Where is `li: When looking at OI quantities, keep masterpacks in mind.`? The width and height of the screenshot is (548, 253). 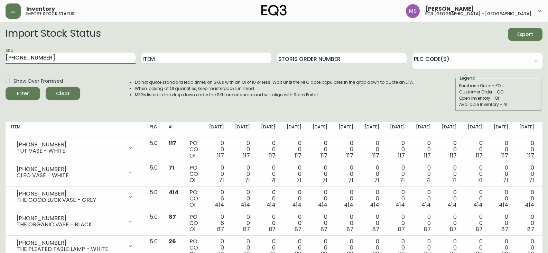
li: When looking at OI quantities, keep masterpacks in mind. is located at coordinates (275, 89).